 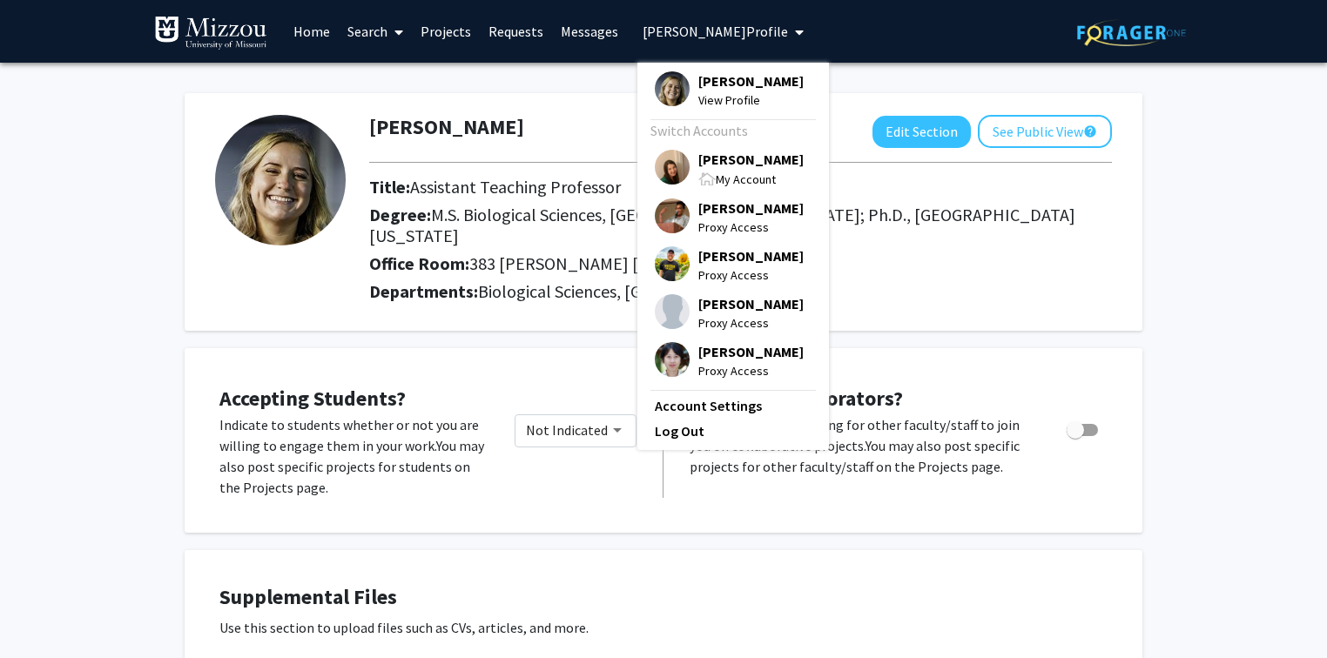 I want to click on mat-select: Would you like to permit student requests?, so click(x=576, y=431).